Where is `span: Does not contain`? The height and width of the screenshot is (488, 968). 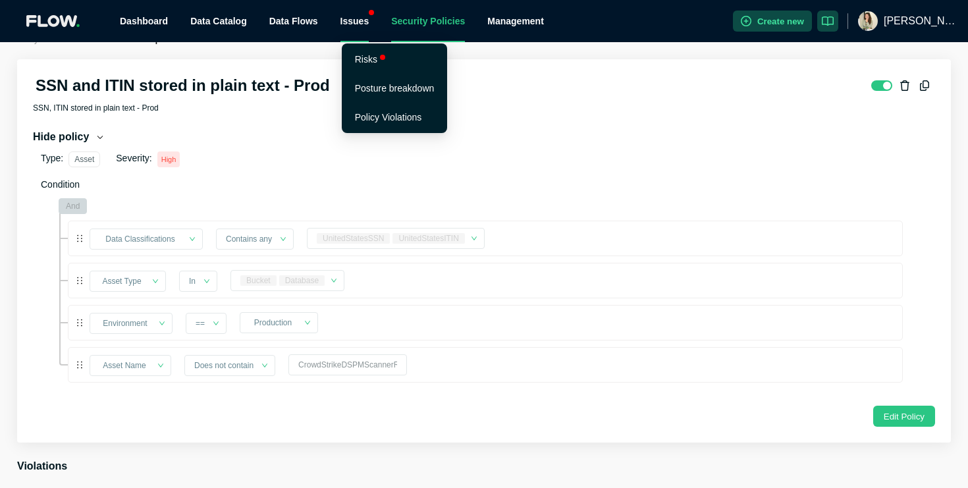
span: Does not contain is located at coordinates (230, 365).